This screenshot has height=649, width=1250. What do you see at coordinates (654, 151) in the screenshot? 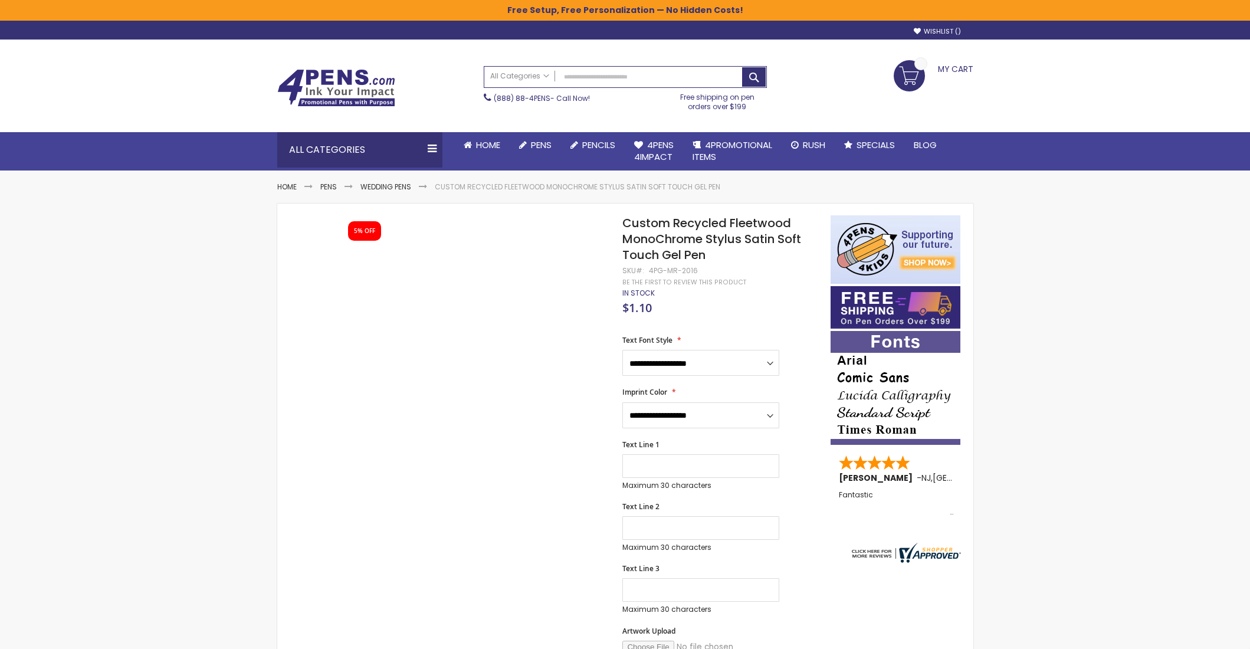
I see `a: 4Pens4impact` at bounding box center [654, 151].